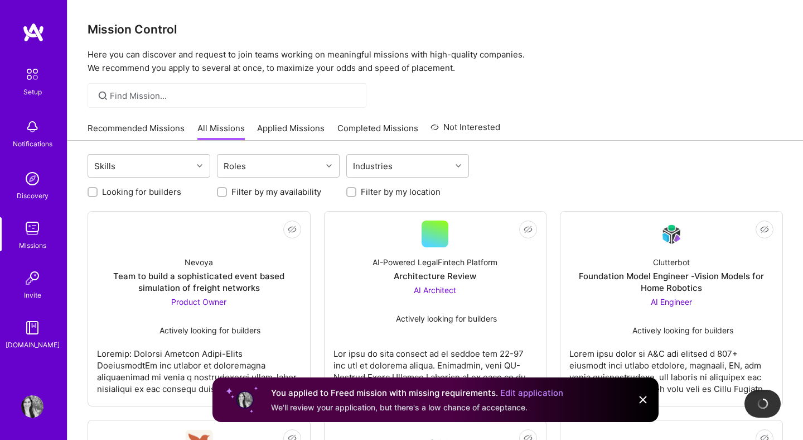 This screenshot has height=440, width=803. What do you see at coordinates (435, 276) in the screenshot?
I see `div: Architecture Review` at bounding box center [435, 276].